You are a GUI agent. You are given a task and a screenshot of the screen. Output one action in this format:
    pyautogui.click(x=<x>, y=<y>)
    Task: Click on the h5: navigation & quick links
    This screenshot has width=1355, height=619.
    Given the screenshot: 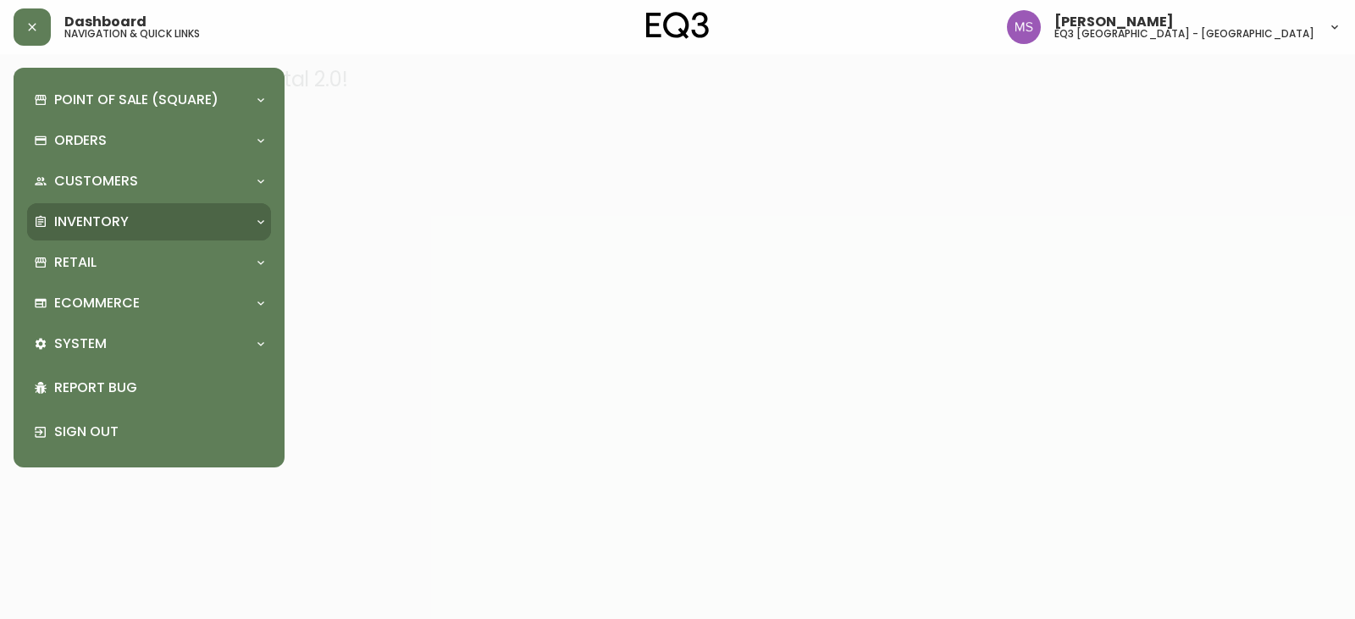 What is the action you would take?
    pyautogui.click(x=132, y=34)
    